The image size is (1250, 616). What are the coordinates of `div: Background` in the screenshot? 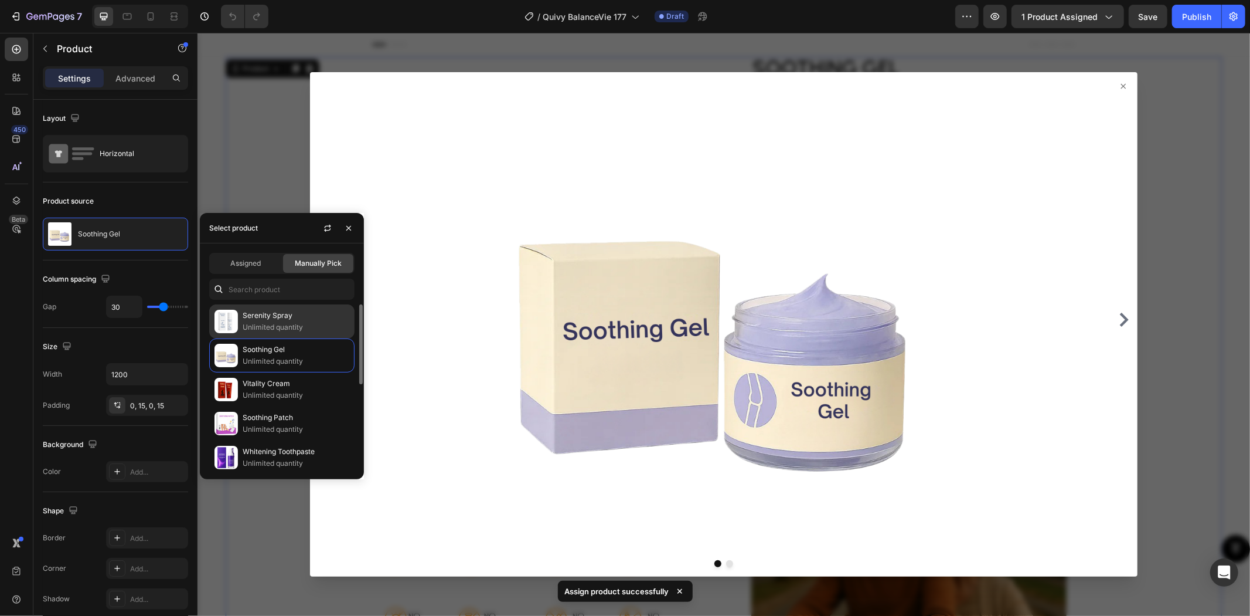 It's located at (71, 444).